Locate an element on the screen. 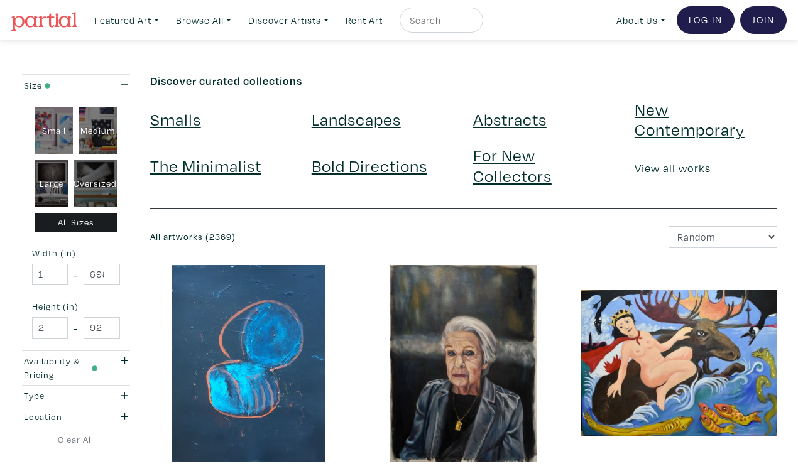 This screenshot has width=798, height=476. a: Bold Directions is located at coordinates (369, 165).